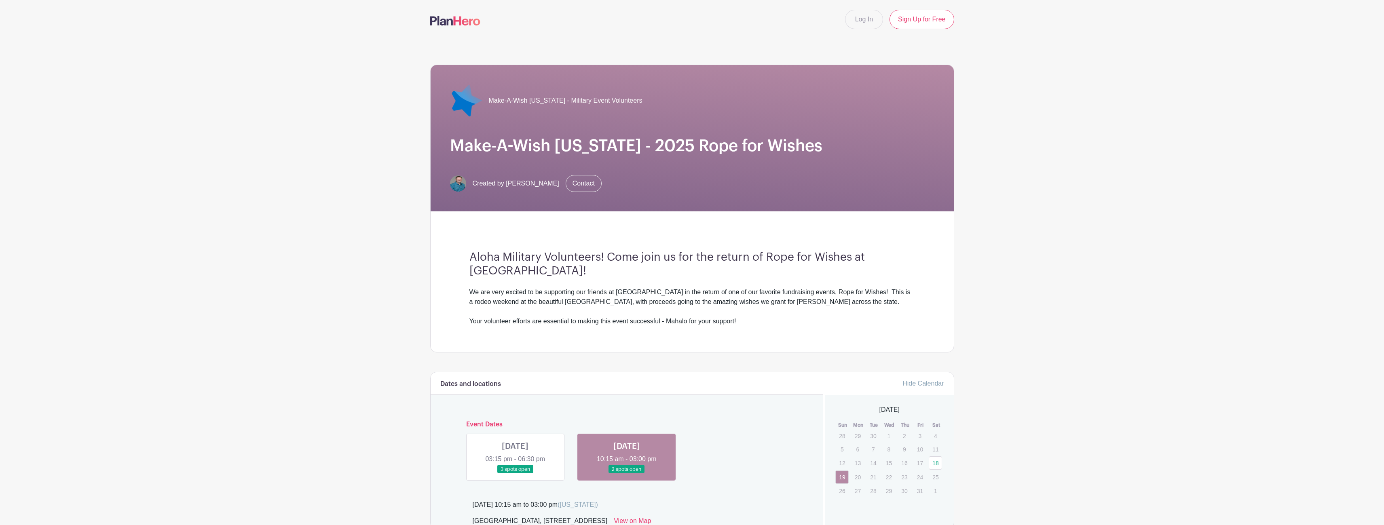  What do you see at coordinates (455, 21) in the screenshot?
I see `img: logo-507f7623f17ff9eddc593b1ce0a138ce2505c220e1c5a4e2b4648c50719b7d32.svg` at bounding box center [455, 21].